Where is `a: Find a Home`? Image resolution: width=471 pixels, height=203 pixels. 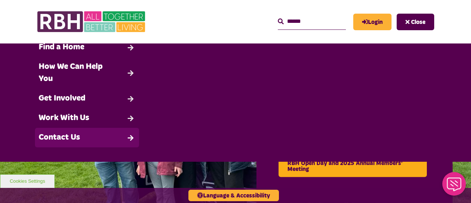 a: Find a Home is located at coordinates (87, 47).